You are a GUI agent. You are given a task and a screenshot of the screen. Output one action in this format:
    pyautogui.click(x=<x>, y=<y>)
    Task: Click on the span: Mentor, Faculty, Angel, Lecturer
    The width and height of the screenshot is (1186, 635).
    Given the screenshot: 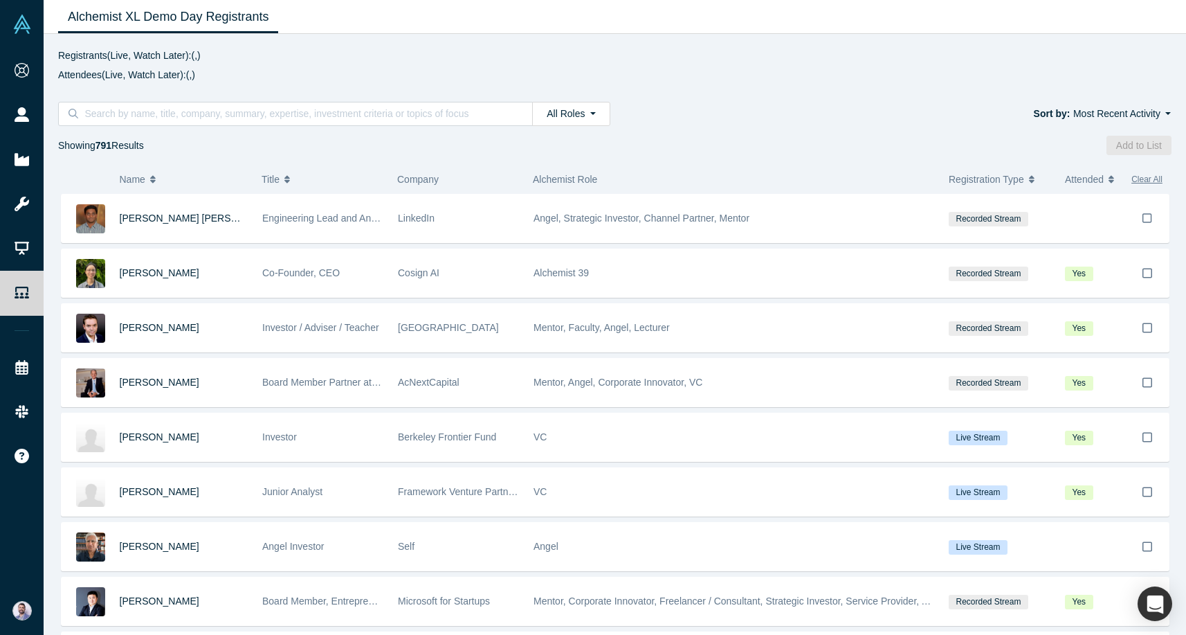 What is the action you would take?
    pyautogui.click(x=601, y=327)
    